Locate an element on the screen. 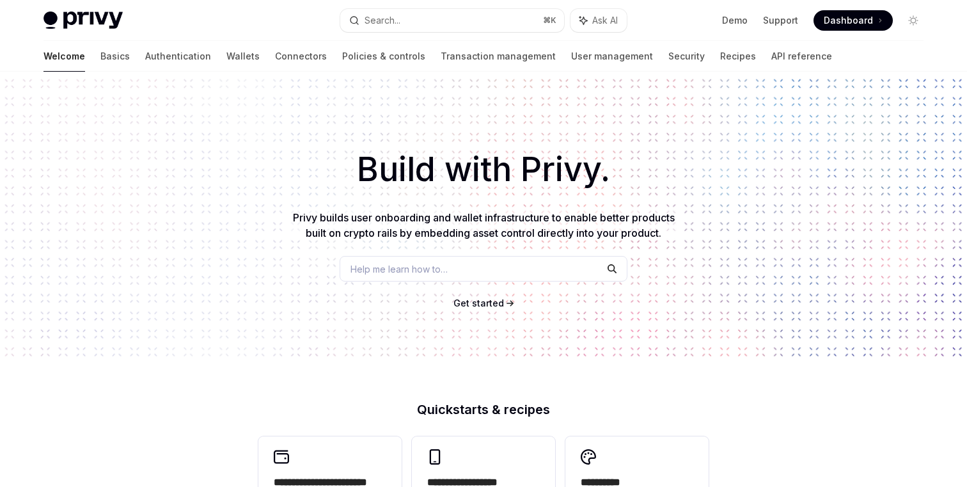 The height and width of the screenshot is (487, 967). a: Welcome is located at coordinates (64, 56).